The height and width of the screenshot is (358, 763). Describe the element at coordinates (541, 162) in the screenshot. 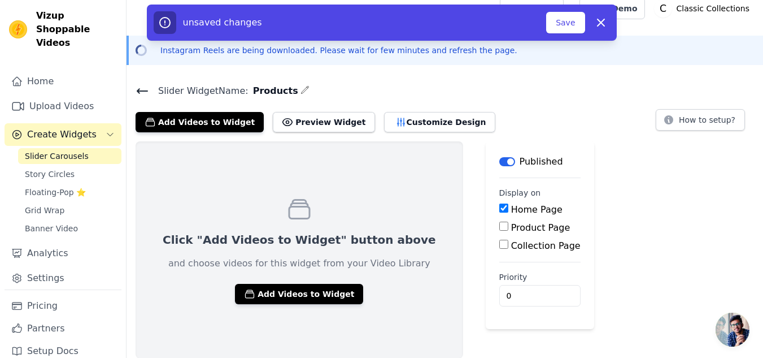

I see `p: Published` at that location.